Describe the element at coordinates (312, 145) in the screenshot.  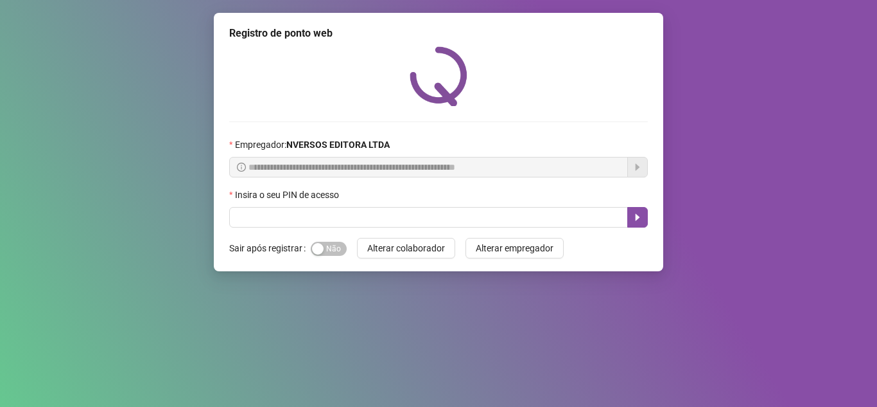
I see `span: Empregador :` at that location.